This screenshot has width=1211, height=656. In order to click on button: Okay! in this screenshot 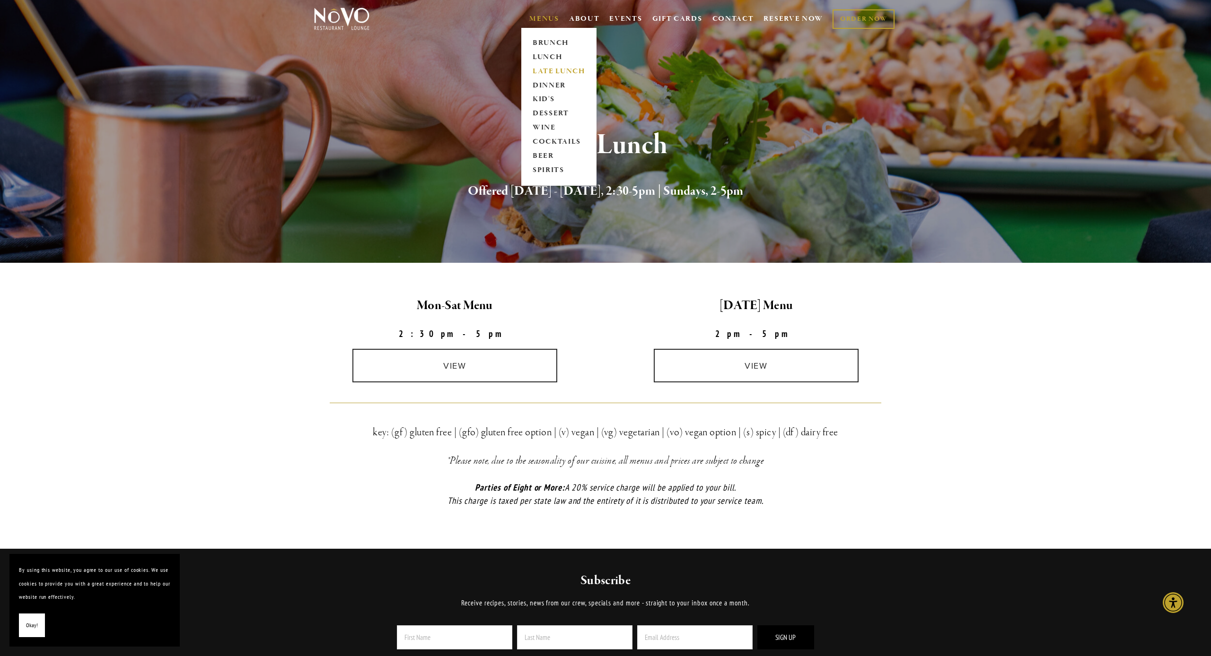, I will do `click(32, 626)`.